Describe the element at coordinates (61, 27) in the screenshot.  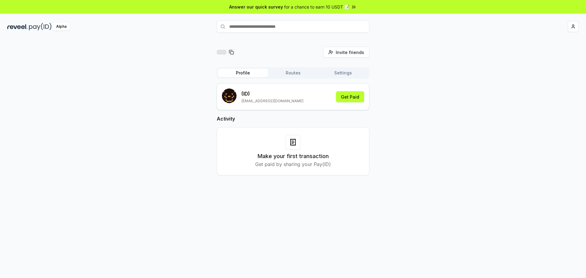
I see `div: Alpha` at that location.